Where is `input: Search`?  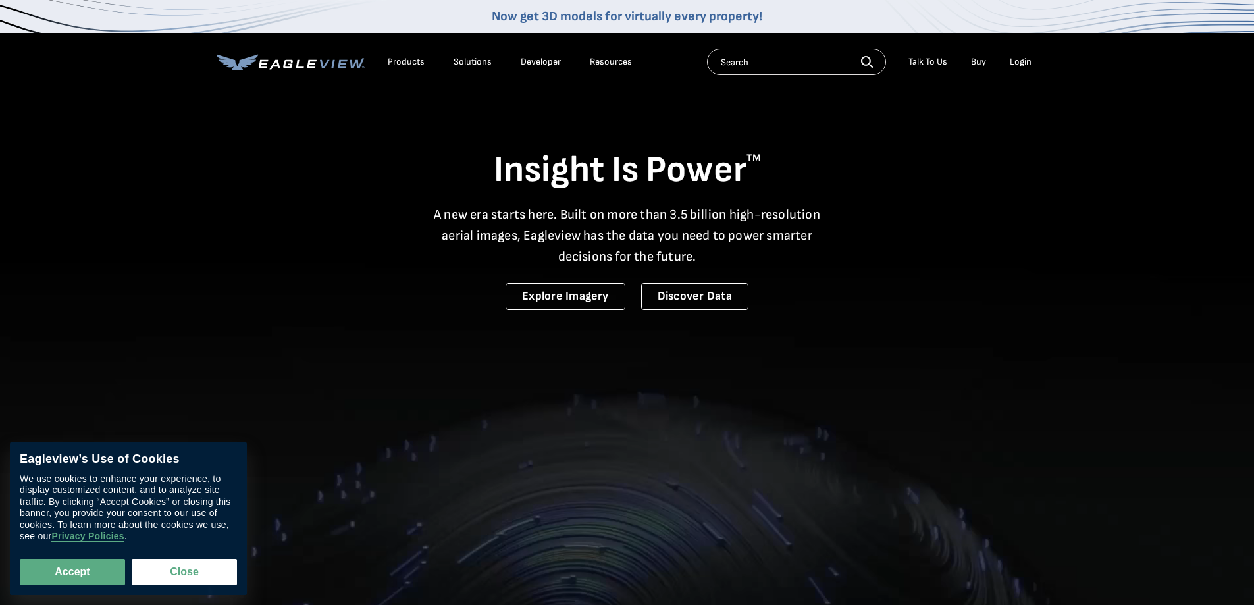
input: Search is located at coordinates (796, 62).